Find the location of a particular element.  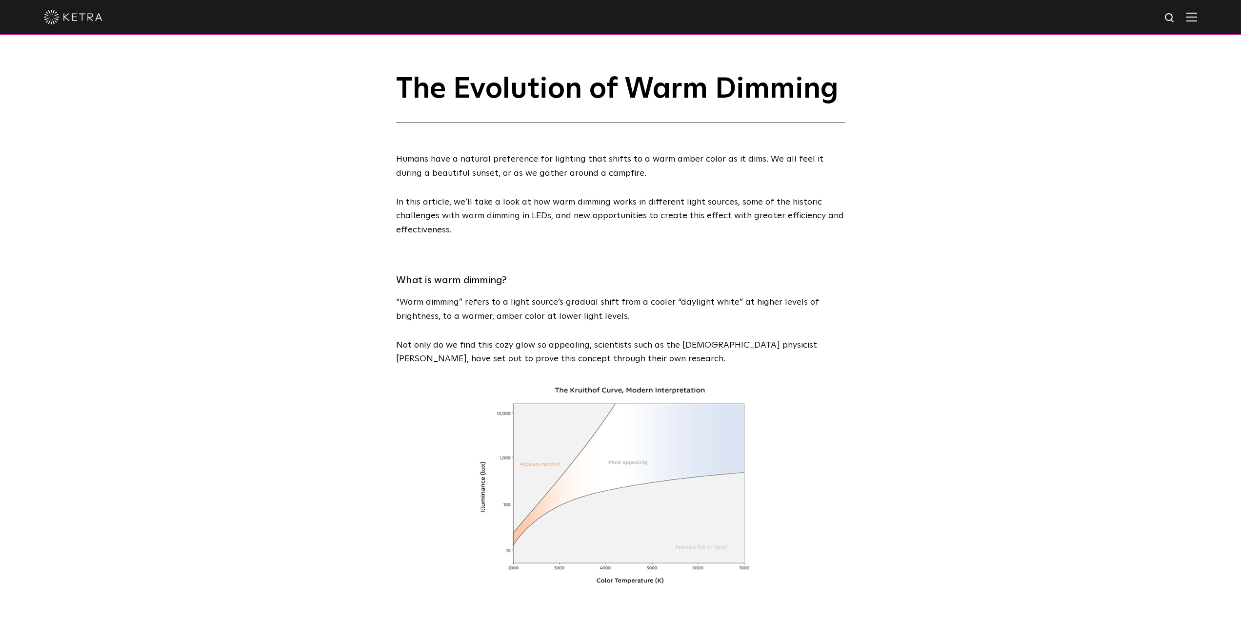

h3: What is warm dimming? is located at coordinates (621, 280).